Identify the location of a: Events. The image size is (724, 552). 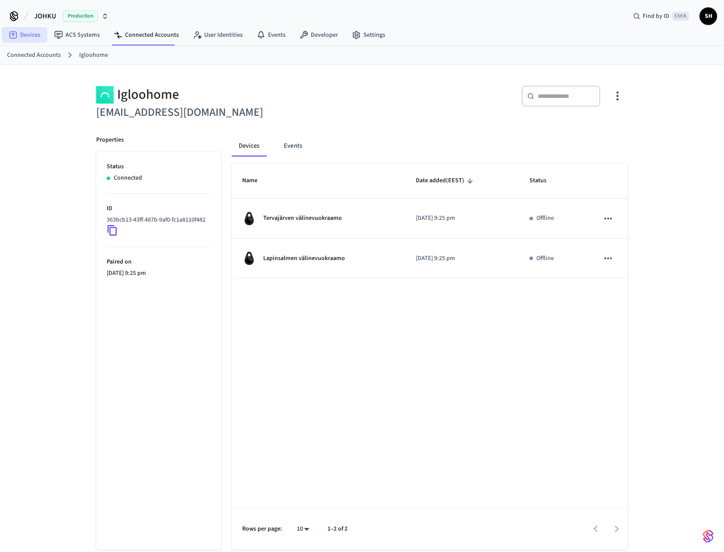
(271, 35).